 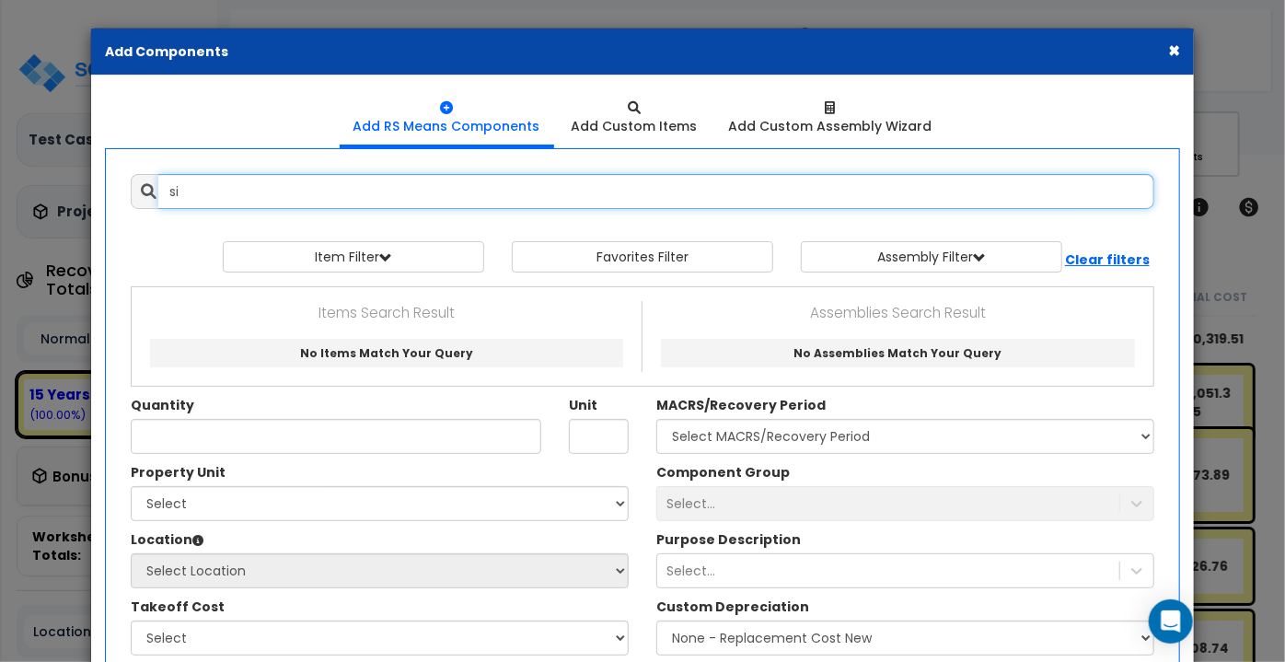 What do you see at coordinates (446, 126) in the screenshot?
I see `div: Add RS Means Components` at bounding box center [446, 126].